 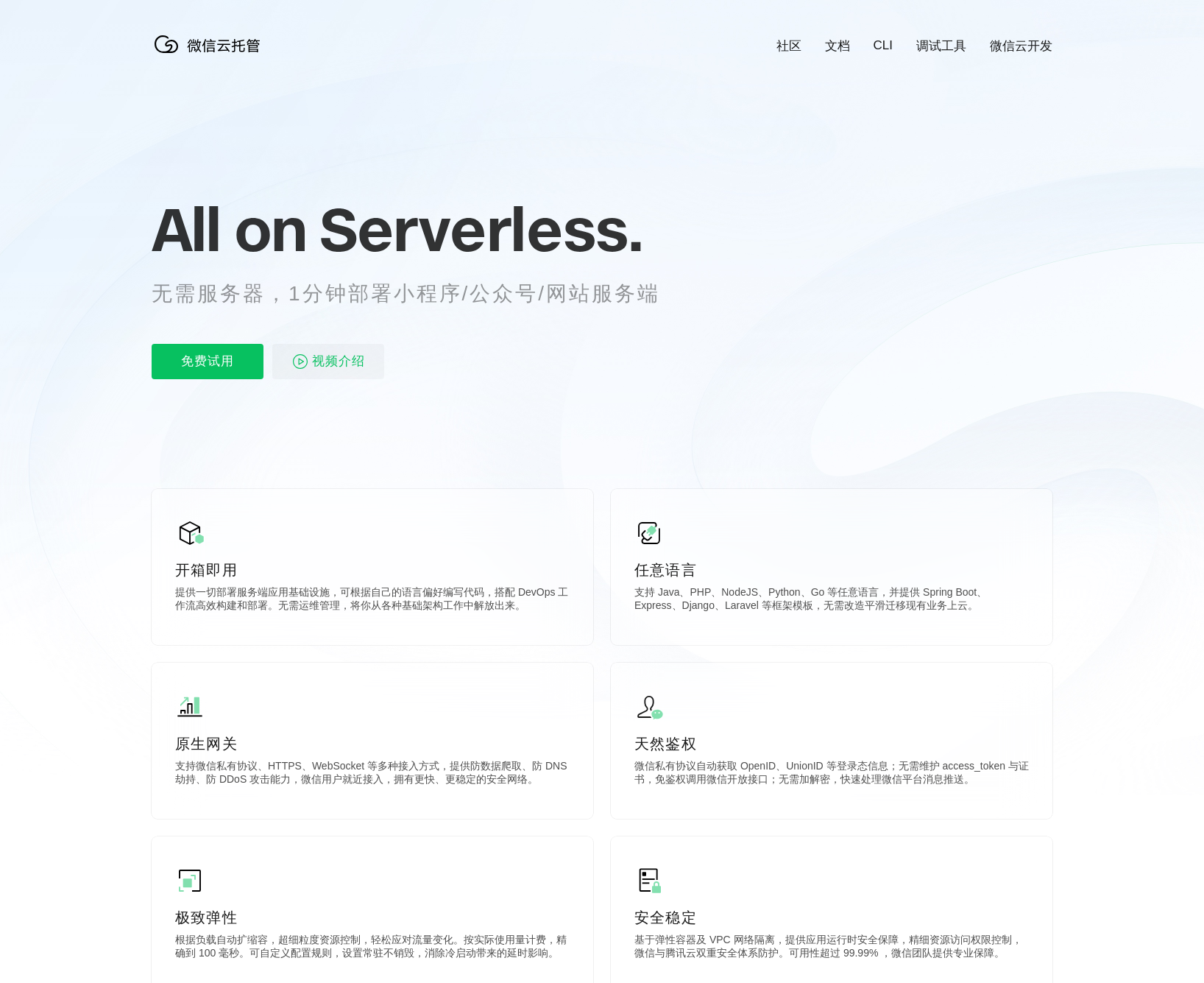 I want to click on img: video_play.svg, so click(x=301, y=362).